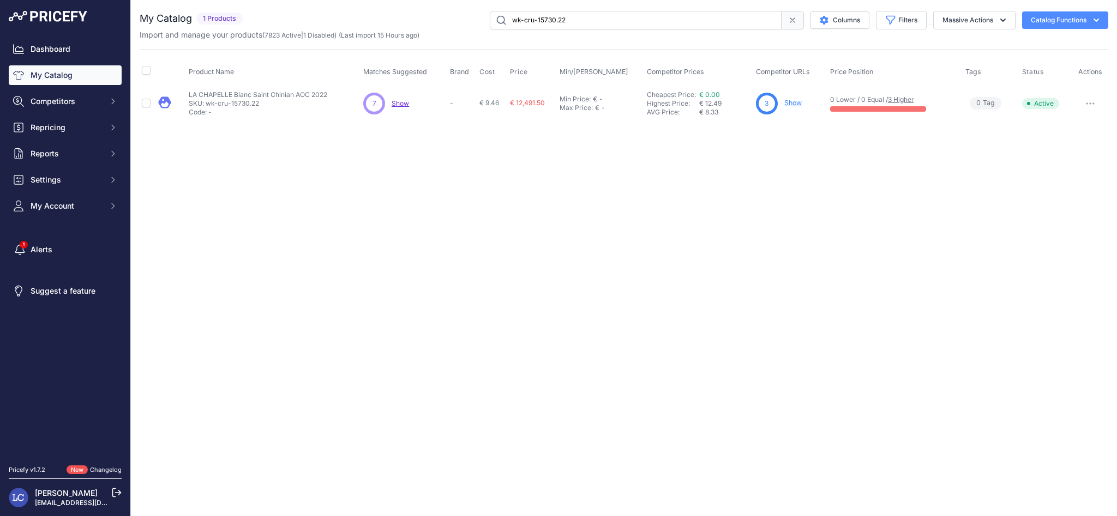 This screenshot has height=516, width=1117. What do you see at coordinates (66, 128) in the screenshot?
I see `span: Repricing` at bounding box center [66, 128].